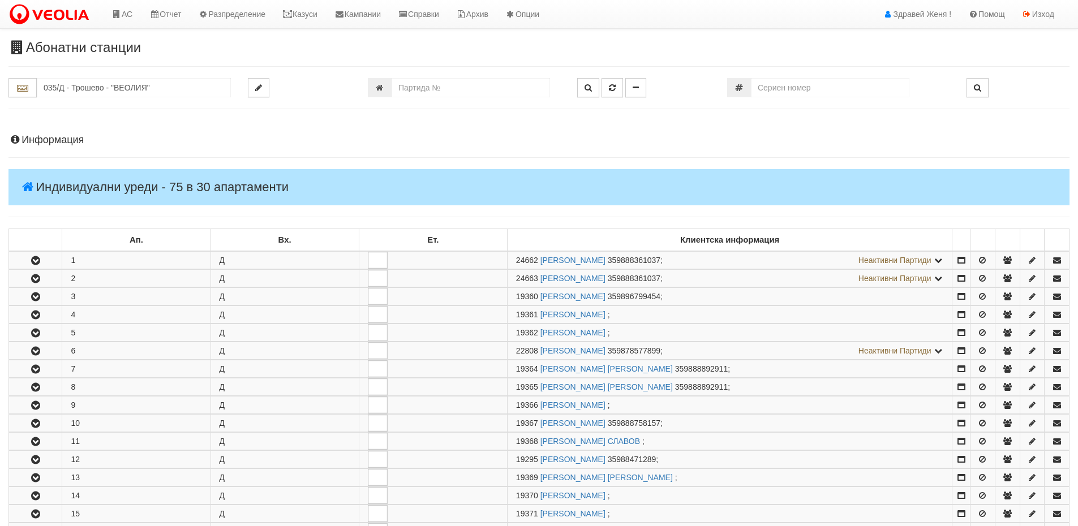  Describe the element at coordinates (133, 88) in the screenshot. I see `input: Абонатна станция` at that location.